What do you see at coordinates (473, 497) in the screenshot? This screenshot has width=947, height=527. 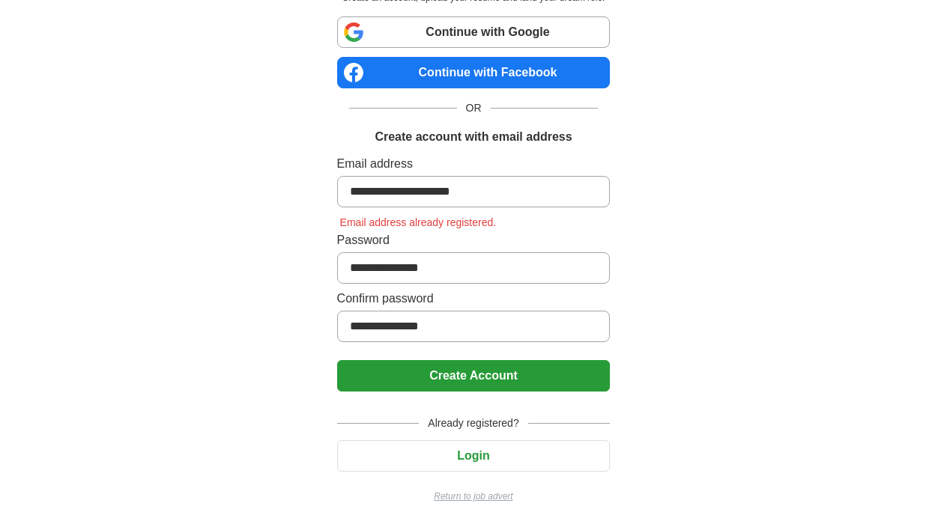 I see `a: Return to job advert` at bounding box center [473, 497].